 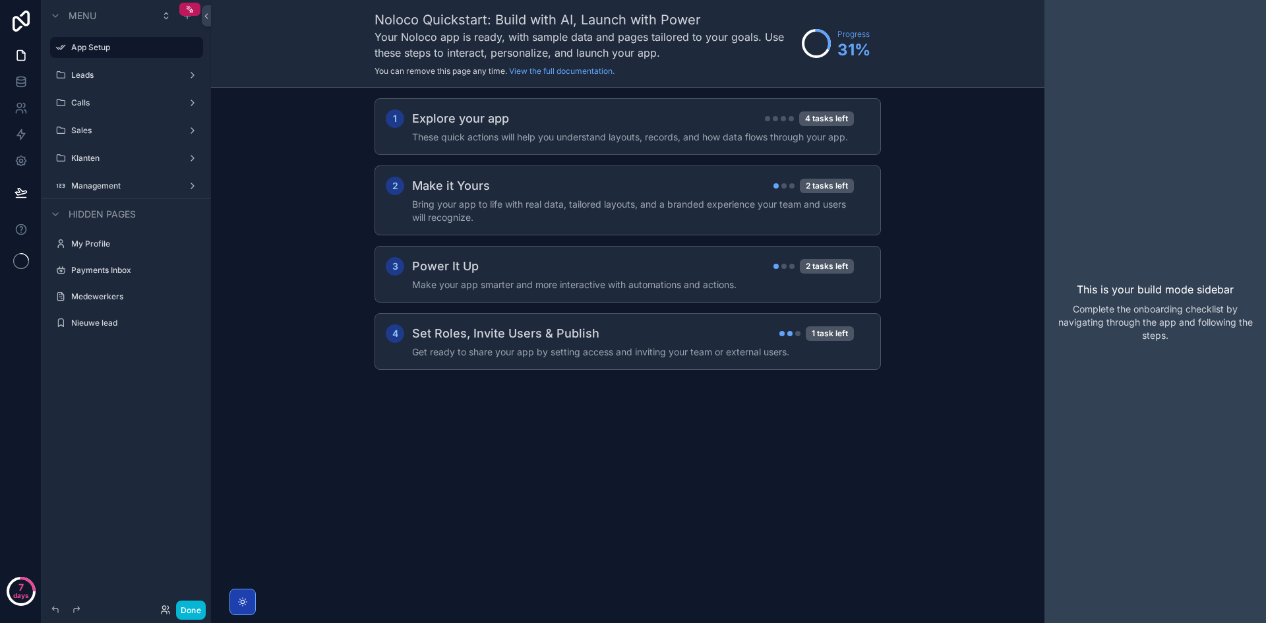 I want to click on a: Management, so click(x=127, y=186).